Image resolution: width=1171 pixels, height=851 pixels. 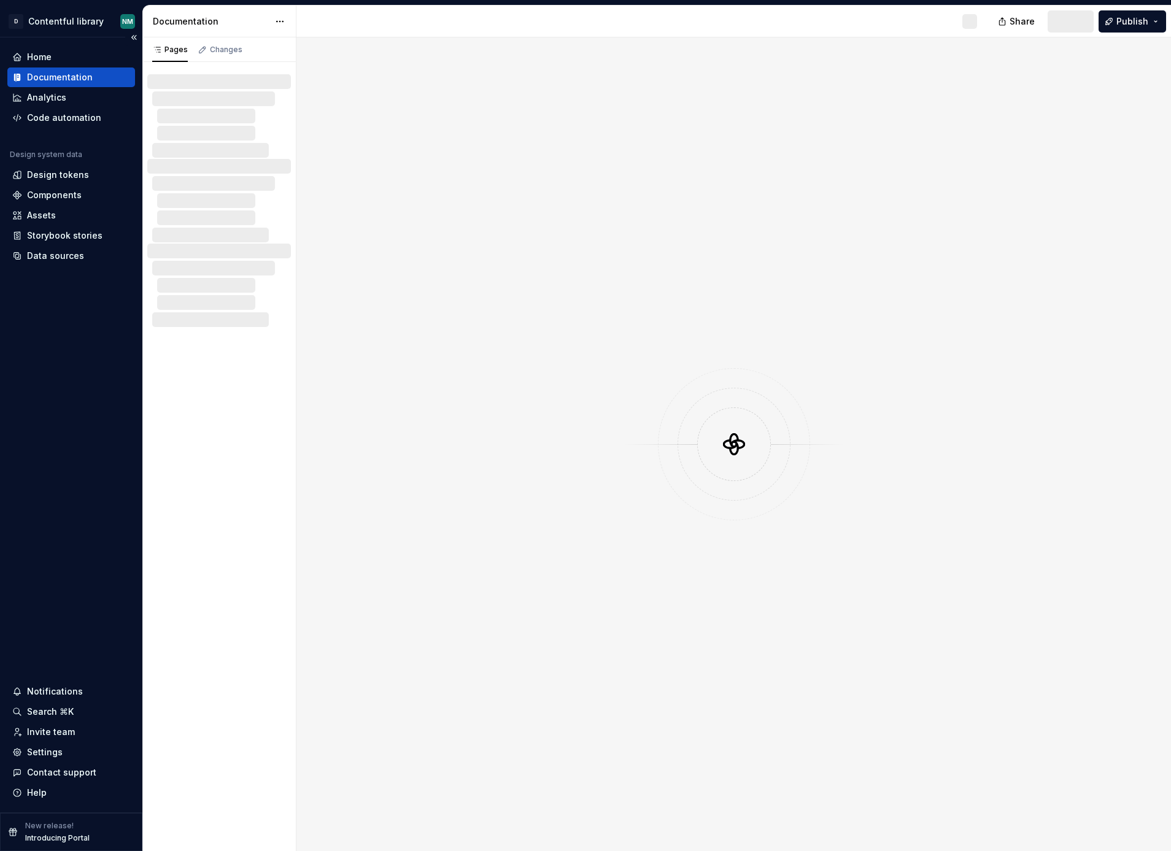 I want to click on a: Home, so click(x=71, y=57).